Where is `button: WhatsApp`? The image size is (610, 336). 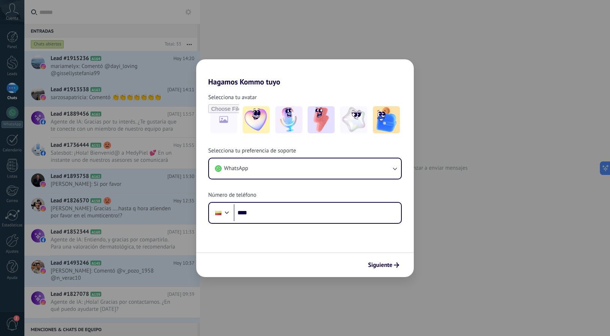
button: WhatsApp is located at coordinates (305, 169).